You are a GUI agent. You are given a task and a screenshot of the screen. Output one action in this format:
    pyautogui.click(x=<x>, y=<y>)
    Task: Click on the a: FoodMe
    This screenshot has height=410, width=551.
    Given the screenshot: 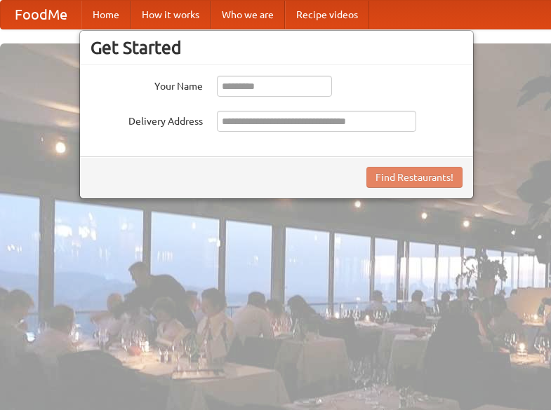 What is the action you would take?
    pyautogui.click(x=41, y=15)
    